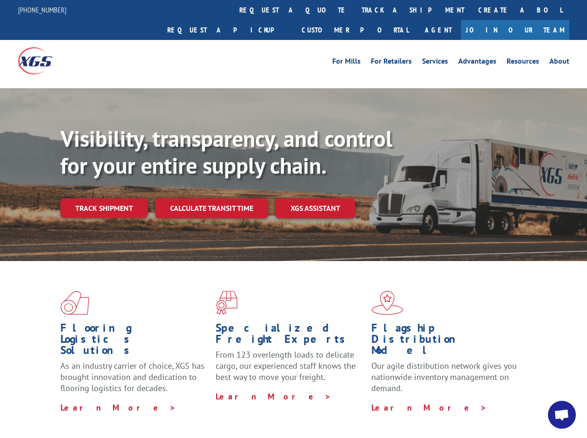 The width and height of the screenshot is (587, 438). What do you see at coordinates (346, 63) in the screenshot?
I see `a: For Mills` at bounding box center [346, 63].